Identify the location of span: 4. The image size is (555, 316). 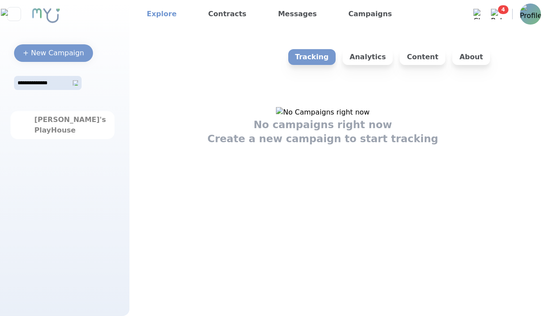
(503, 10).